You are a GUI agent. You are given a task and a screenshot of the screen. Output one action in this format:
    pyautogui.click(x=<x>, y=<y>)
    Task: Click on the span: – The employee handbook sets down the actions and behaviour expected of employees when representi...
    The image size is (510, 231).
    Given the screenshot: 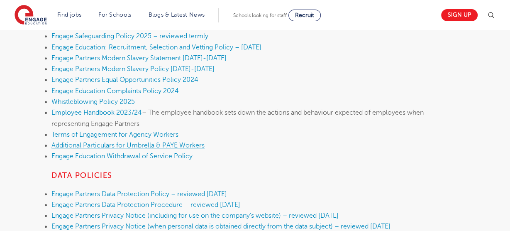 What is the action you would take?
    pyautogui.click(x=237, y=118)
    